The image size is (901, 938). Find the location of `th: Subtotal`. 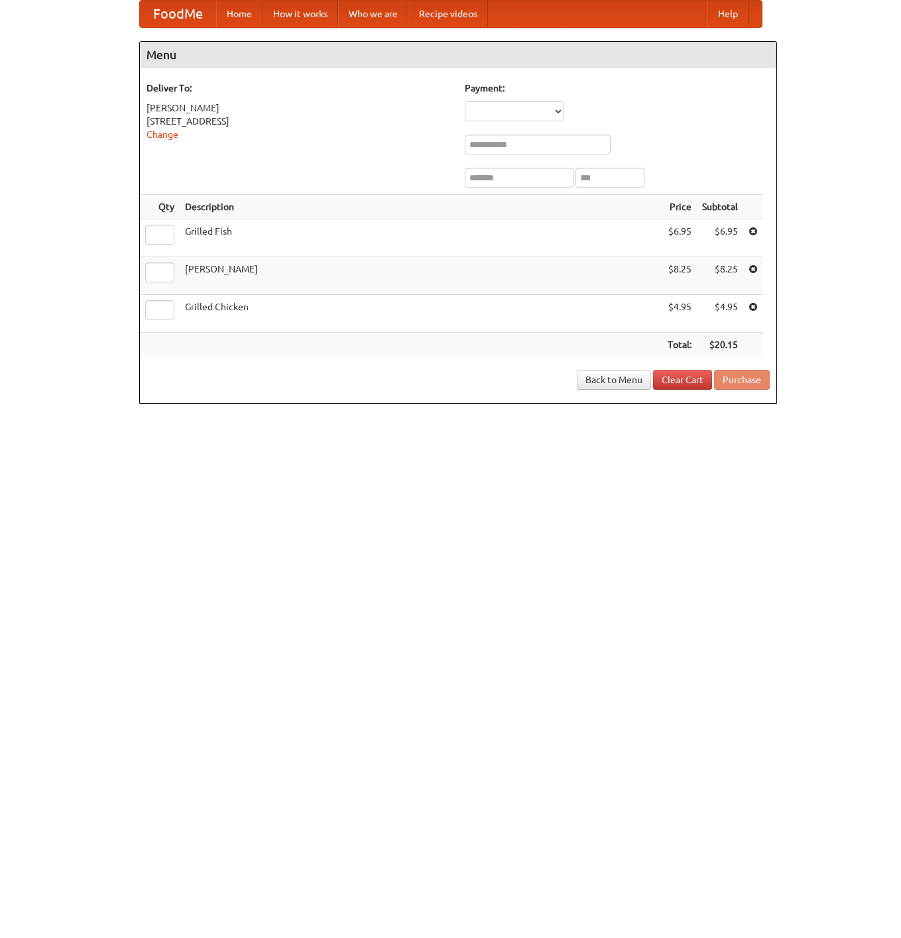

th: Subtotal is located at coordinates (720, 207).